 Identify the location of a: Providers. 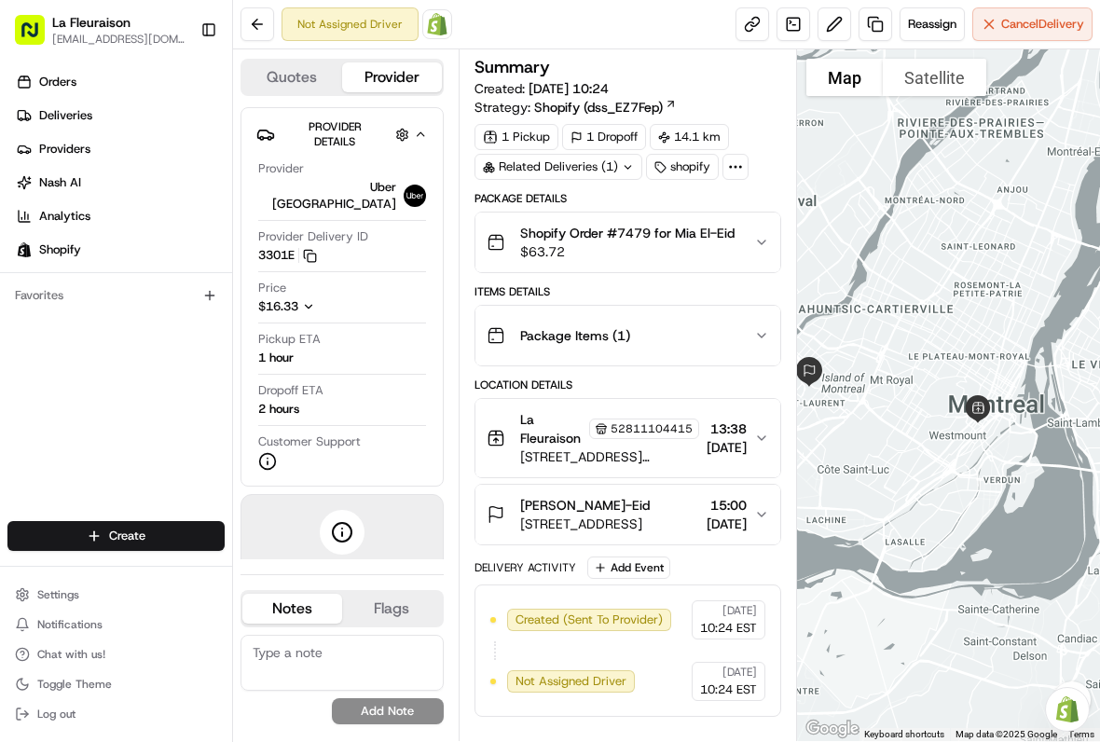
(119, 149).